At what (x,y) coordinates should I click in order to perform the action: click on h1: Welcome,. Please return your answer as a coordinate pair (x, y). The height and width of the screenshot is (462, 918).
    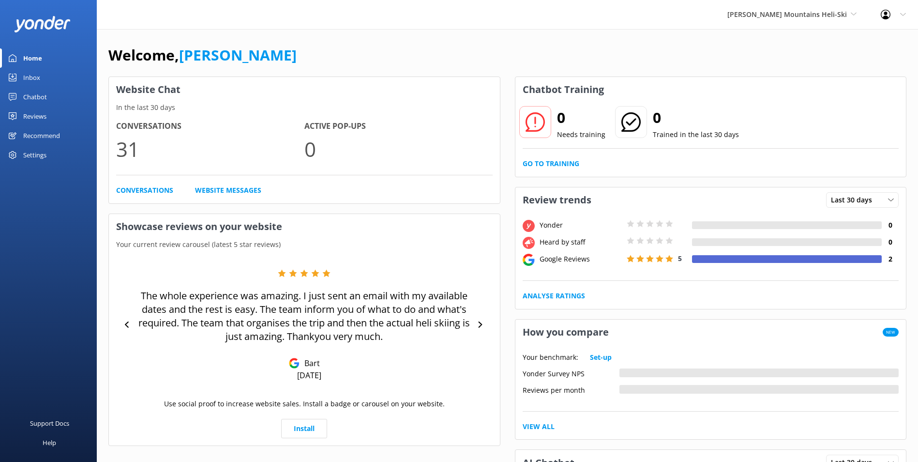
    Looking at the image, I should click on (202, 55).